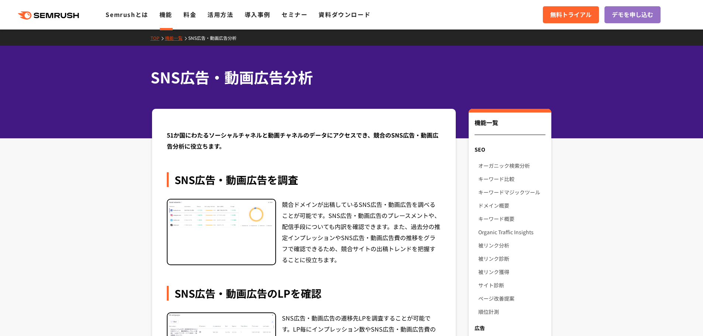 The width and height of the screenshot is (703, 336). What do you see at coordinates (295, 14) in the screenshot?
I see `a: セミナー` at bounding box center [295, 14].